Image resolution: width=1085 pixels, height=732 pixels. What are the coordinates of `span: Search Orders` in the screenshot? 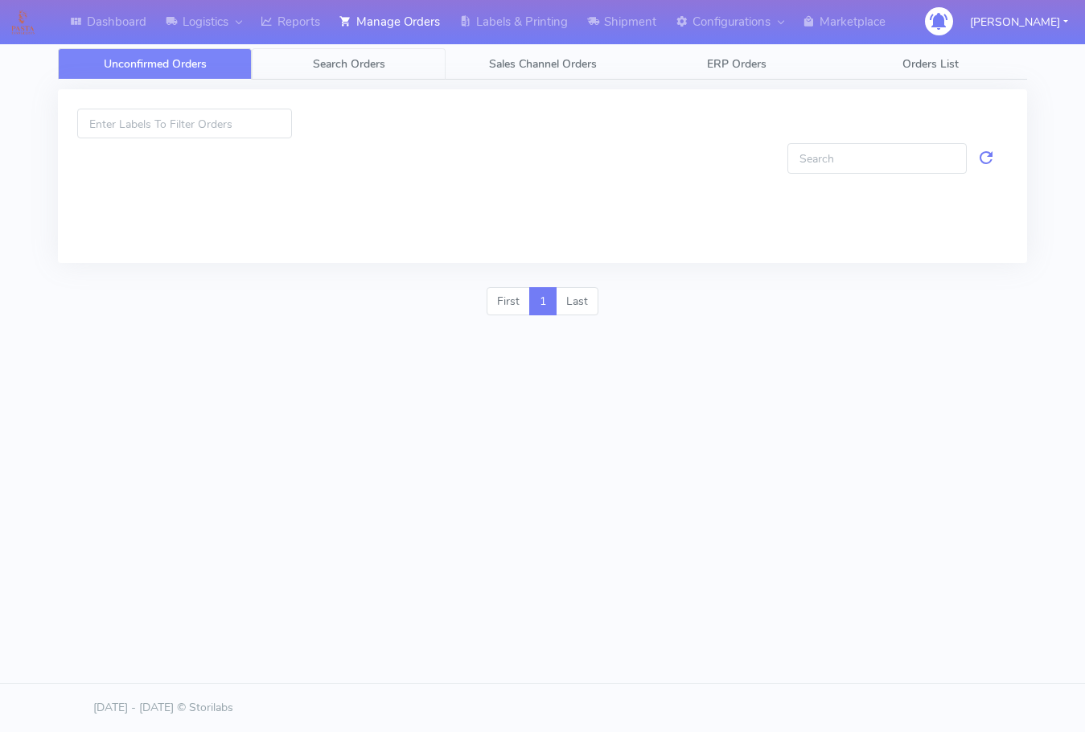 It's located at (349, 64).